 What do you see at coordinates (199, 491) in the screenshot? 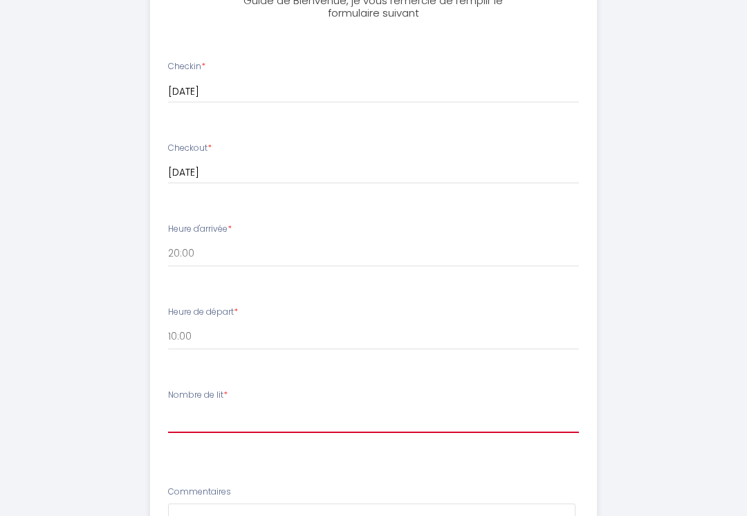
I see `label: Commentaires` at bounding box center [199, 491].